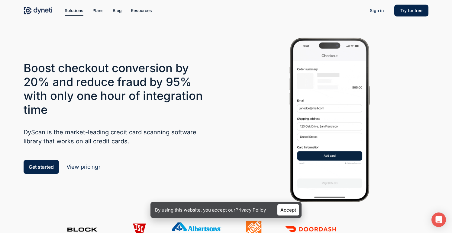 Image resolution: width=452 pixels, height=233 pixels. What do you see at coordinates (142, 10) in the screenshot?
I see `span: Resources` at bounding box center [142, 10].